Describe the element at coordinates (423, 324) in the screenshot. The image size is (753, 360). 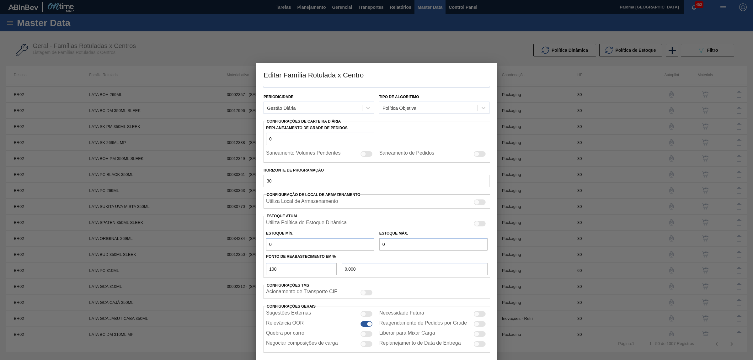
I see `label: Reagendamento de Pedidos por Grade` at that location.